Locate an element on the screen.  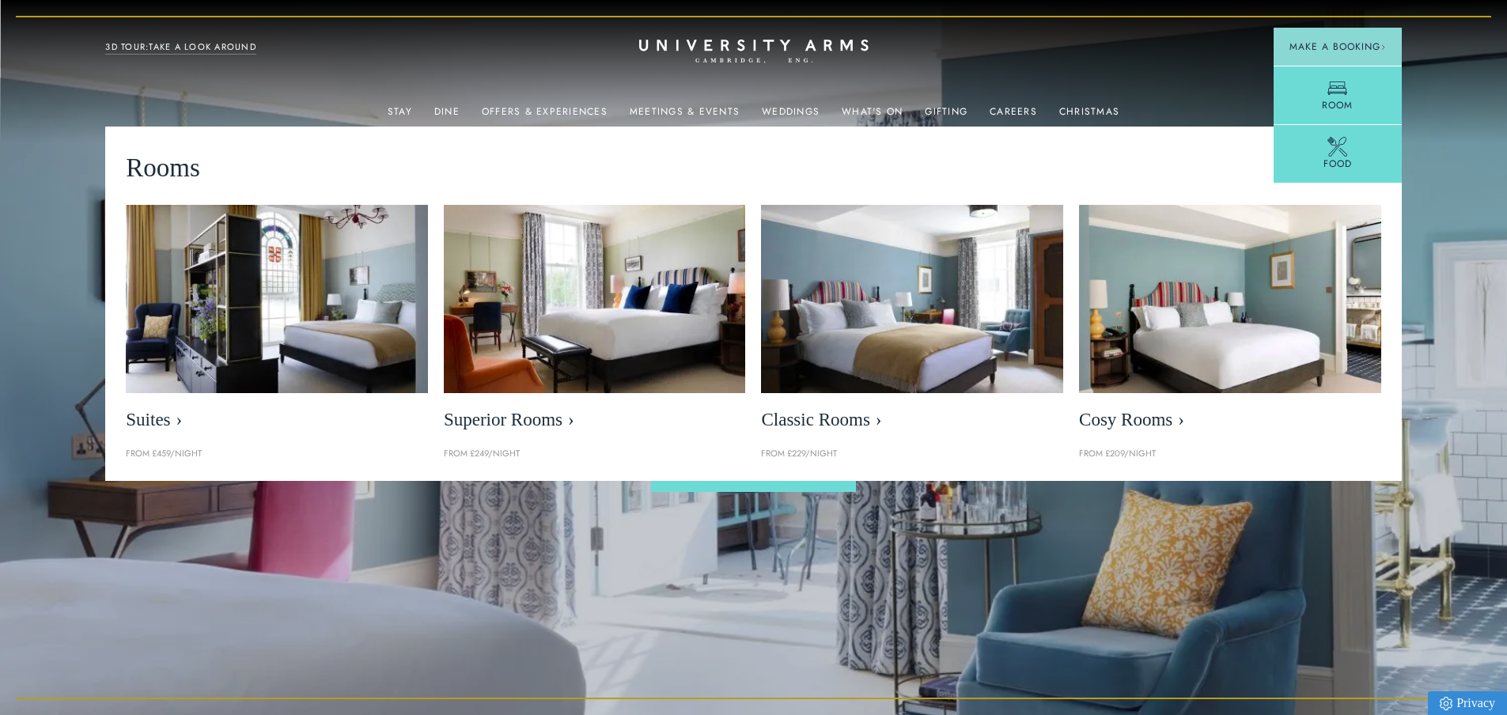
a: Meetings & Events is located at coordinates (684, 116).